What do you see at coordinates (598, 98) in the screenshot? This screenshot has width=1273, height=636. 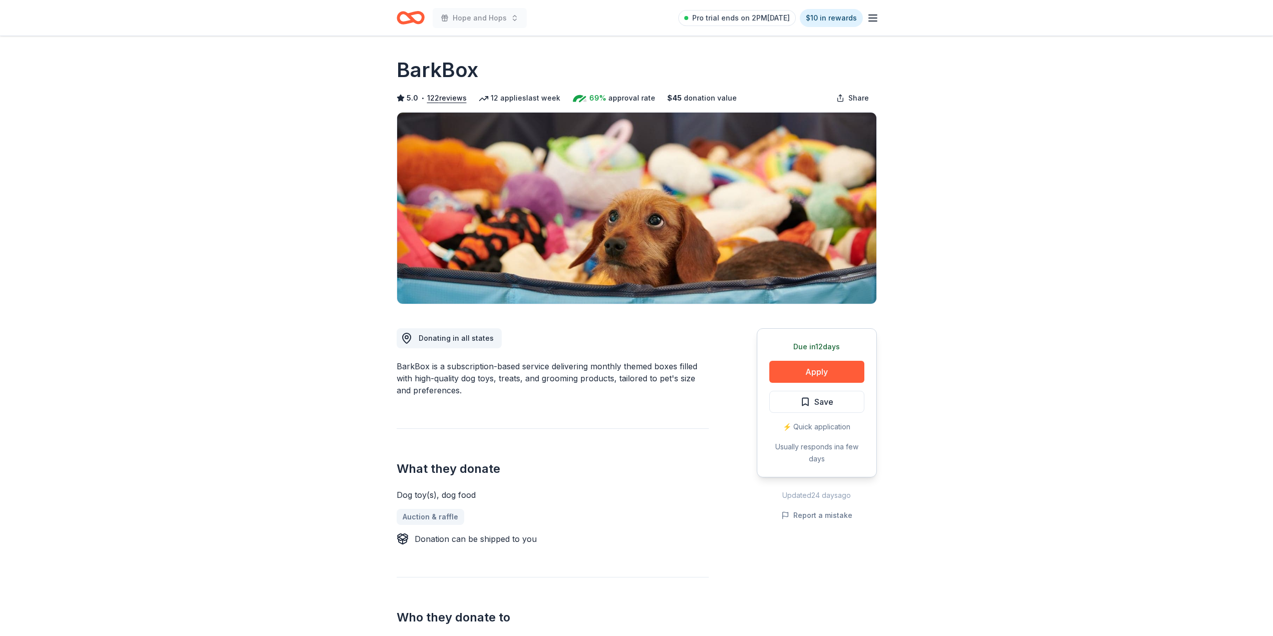 I see `span: 69%` at bounding box center [598, 98].